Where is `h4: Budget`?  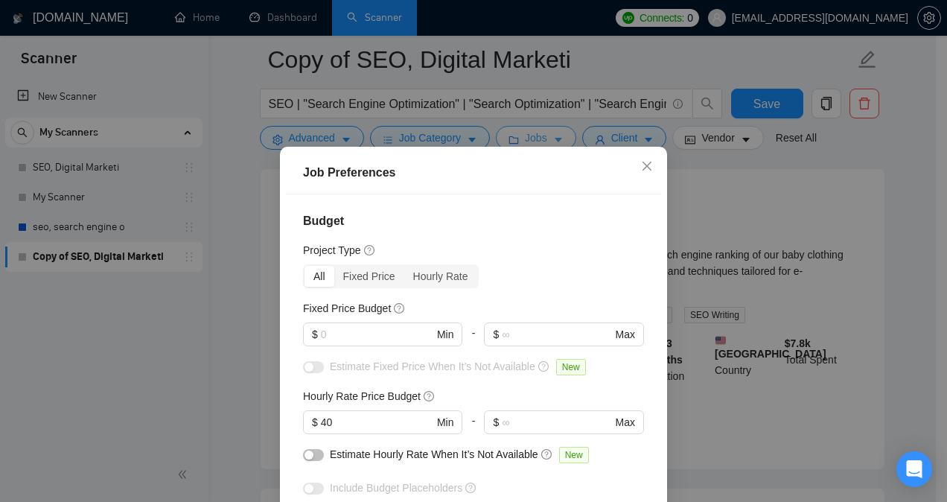 h4: Budget is located at coordinates (473, 221).